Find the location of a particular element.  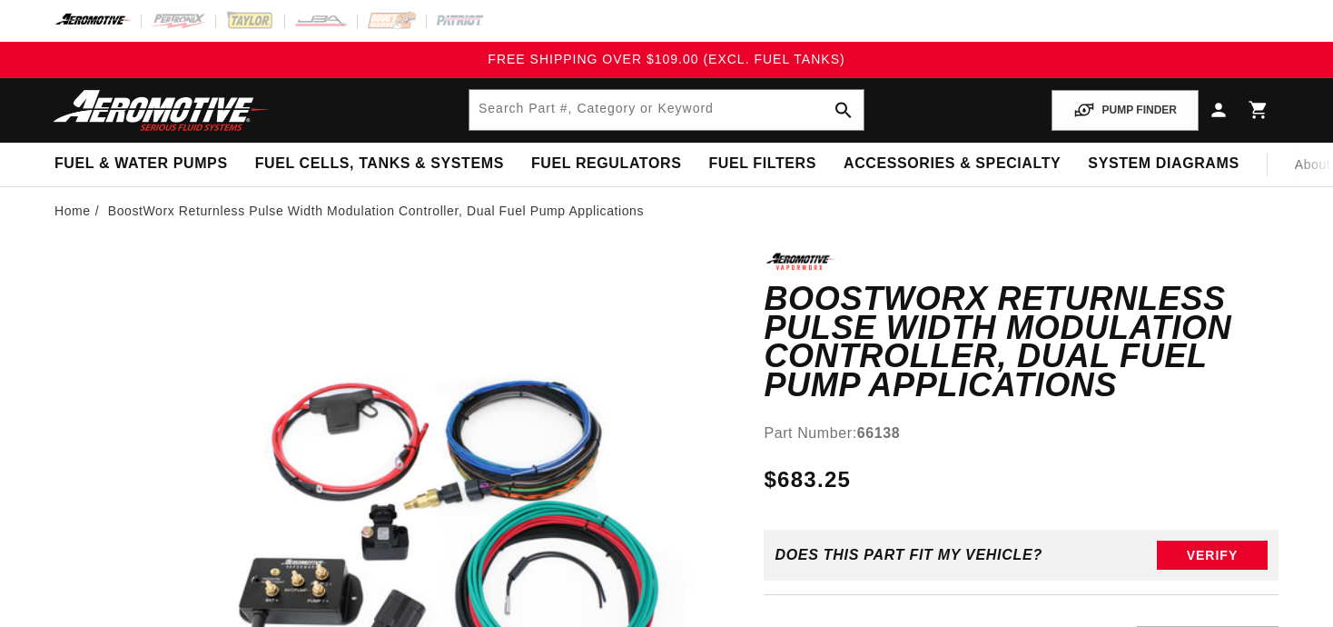

img: Aeromotive is located at coordinates (162, 110).